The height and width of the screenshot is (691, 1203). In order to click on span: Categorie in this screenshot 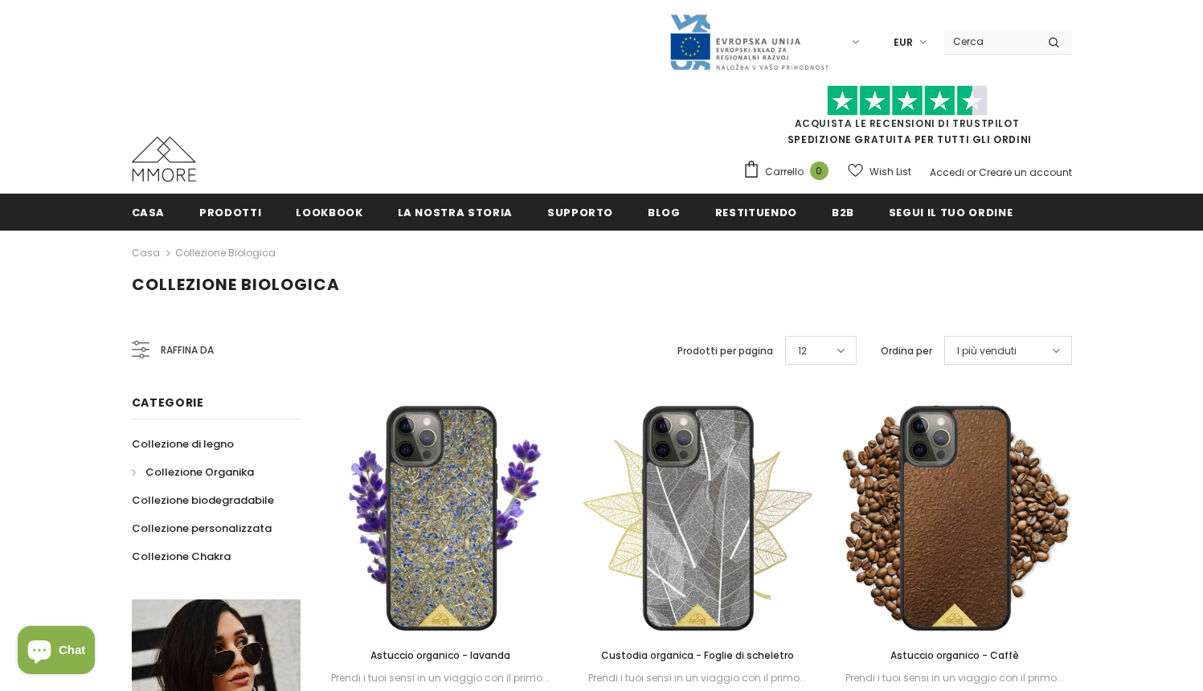, I will do `click(168, 403)`.